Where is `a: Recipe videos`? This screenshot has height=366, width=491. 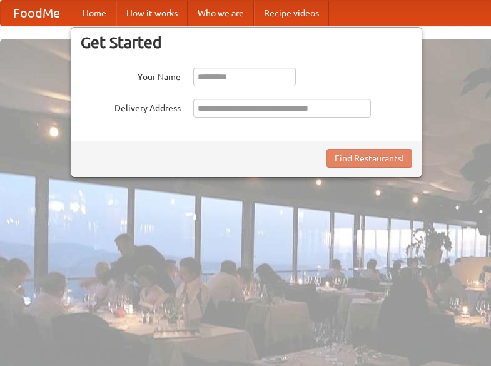
a: Recipe videos is located at coordinates (292, 13).